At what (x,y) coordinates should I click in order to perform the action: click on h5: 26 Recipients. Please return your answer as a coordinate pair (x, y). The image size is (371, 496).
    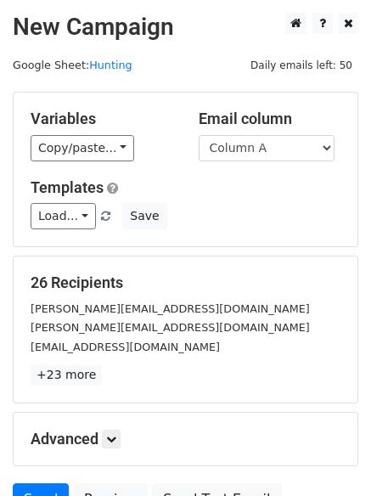
    Looking at the image, I should click on (185, 283).